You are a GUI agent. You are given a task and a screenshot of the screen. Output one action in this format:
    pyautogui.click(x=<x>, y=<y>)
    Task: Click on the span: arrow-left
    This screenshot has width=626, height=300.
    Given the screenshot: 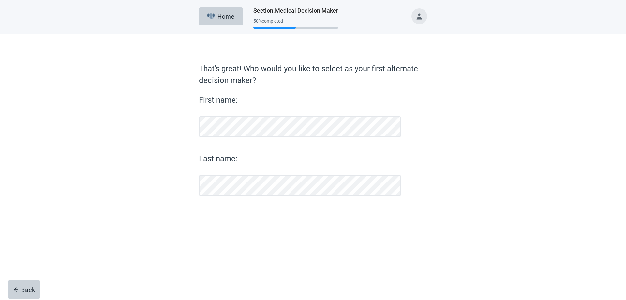 What is the action you would take?
    pyautogui.click(x=16, y=289)
    